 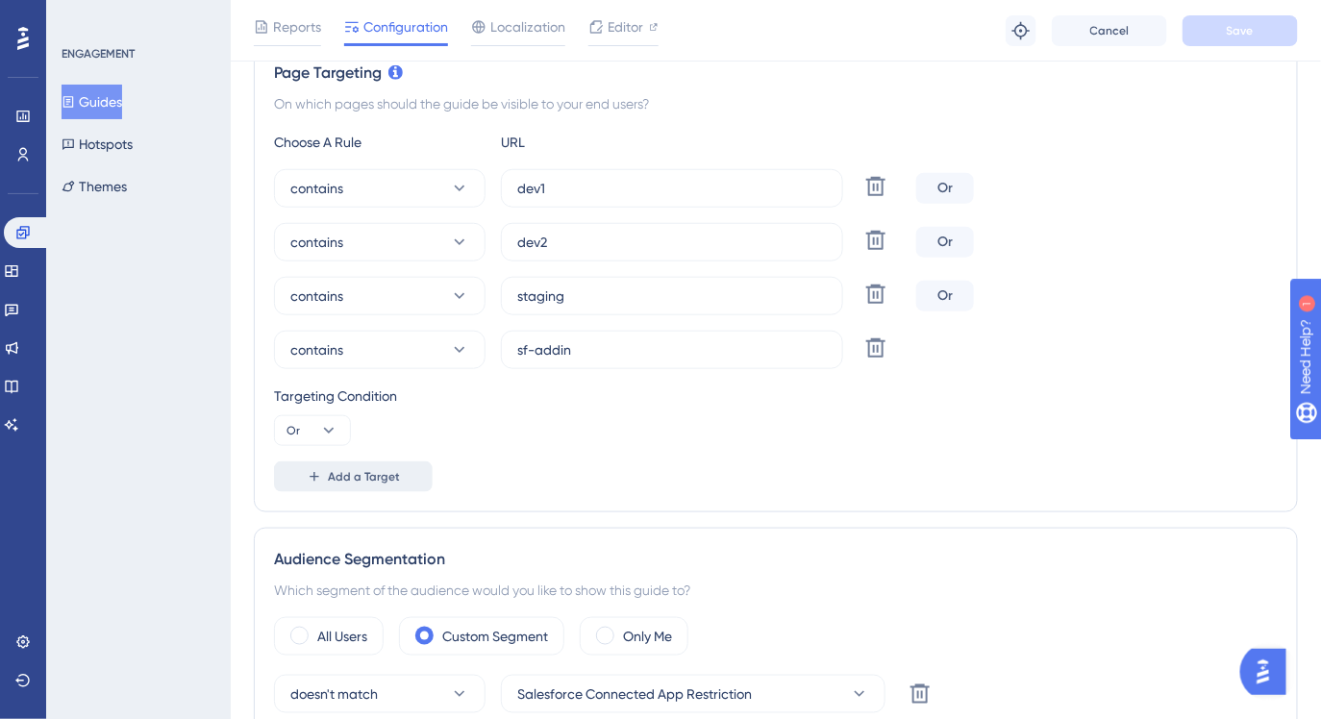 What do you see at coordinates (364, 477) in the screenshot?
I see `span: Add a Target` at bounding box center [364, 477].